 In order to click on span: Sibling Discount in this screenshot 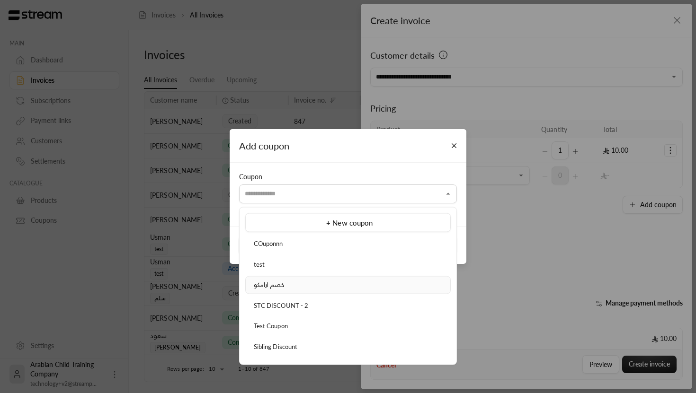, I will do `click(276, 347)`.